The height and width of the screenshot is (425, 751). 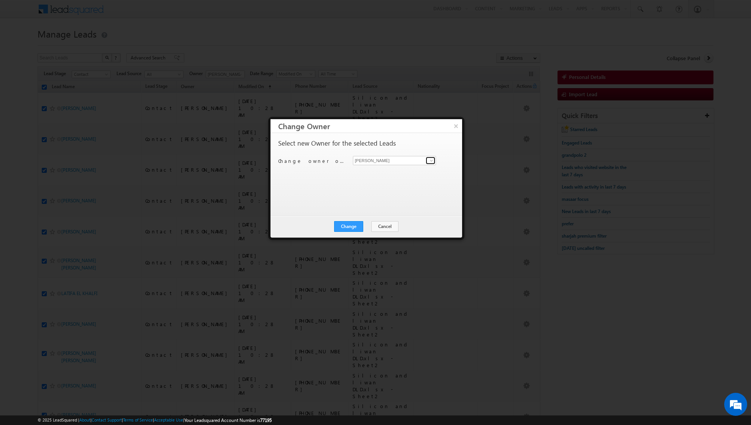 I want to click on button: Change, so click(x=349, y=226).